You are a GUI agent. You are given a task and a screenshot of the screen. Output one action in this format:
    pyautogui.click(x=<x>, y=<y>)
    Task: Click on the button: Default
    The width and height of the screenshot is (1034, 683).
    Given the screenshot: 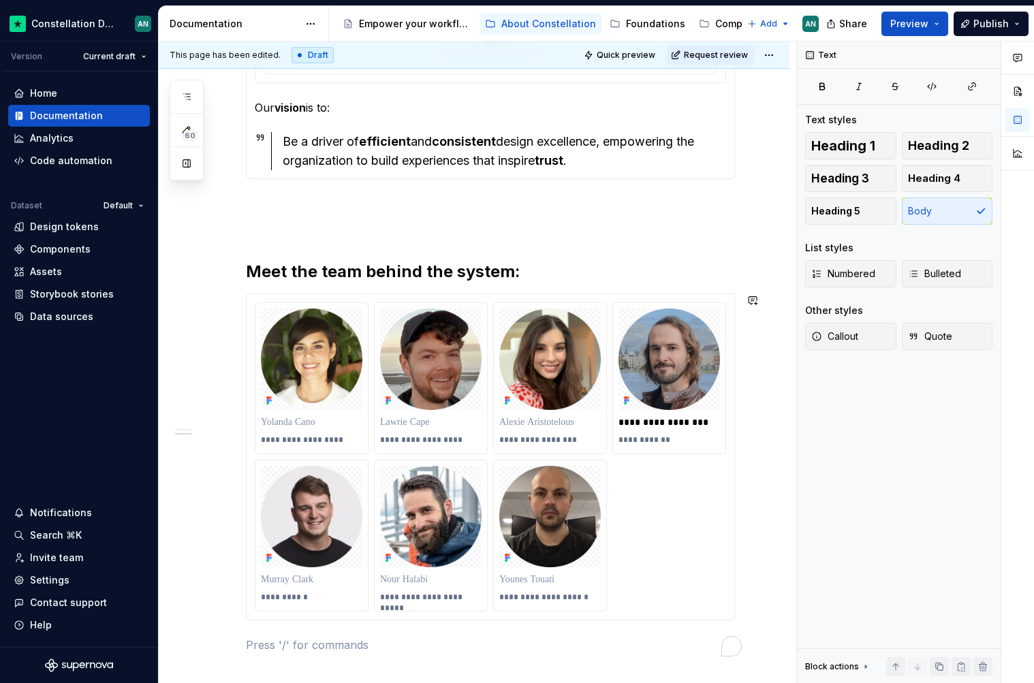 What is the action you would take?
    pyautogui.click(x=123, y=206)
    